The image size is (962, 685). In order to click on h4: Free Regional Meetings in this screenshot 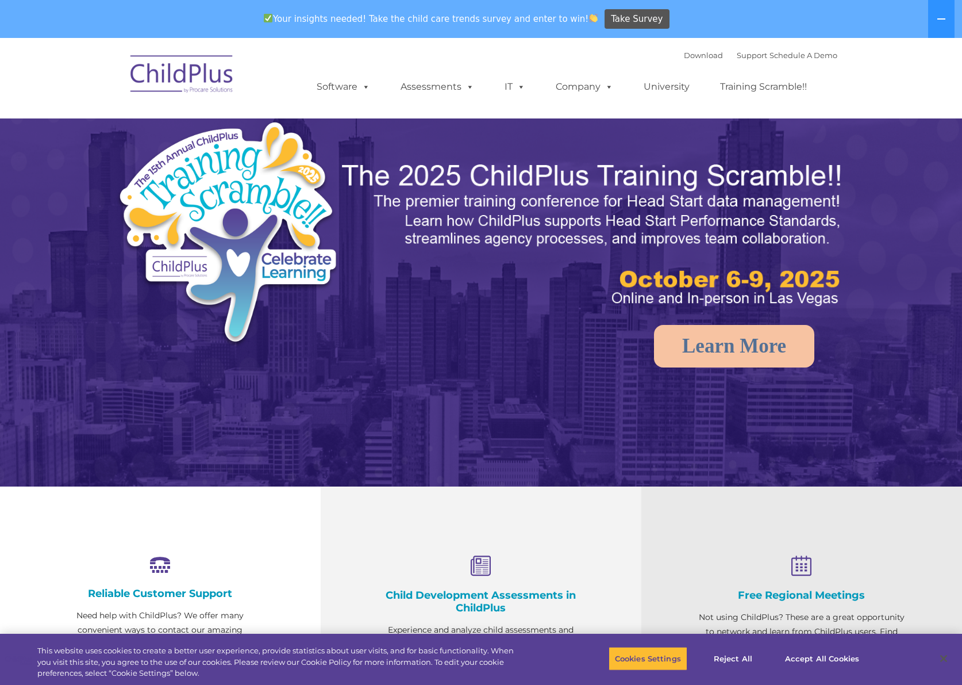, I will do `click(802, 595)`.